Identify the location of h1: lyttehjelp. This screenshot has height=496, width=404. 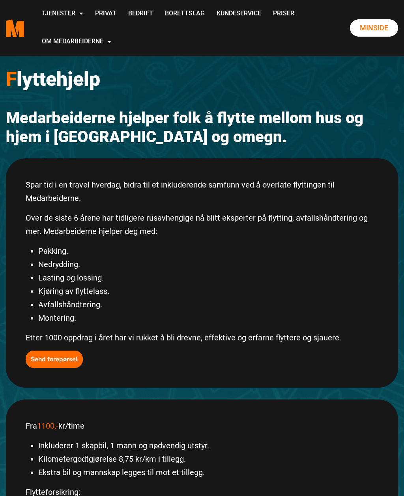
(202, 79).